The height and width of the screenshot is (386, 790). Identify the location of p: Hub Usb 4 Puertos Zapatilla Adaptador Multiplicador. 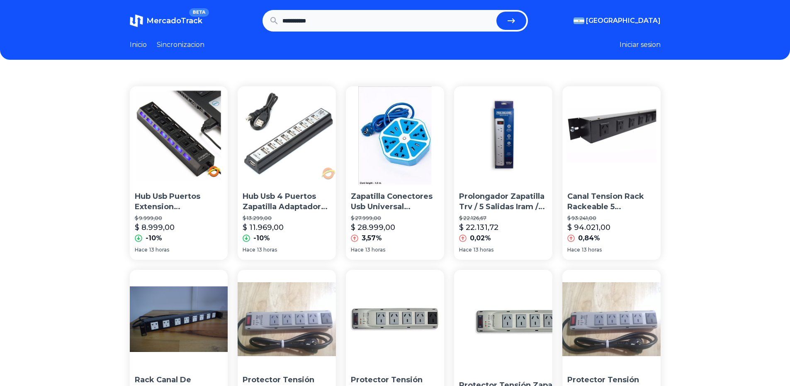
(286, 201).